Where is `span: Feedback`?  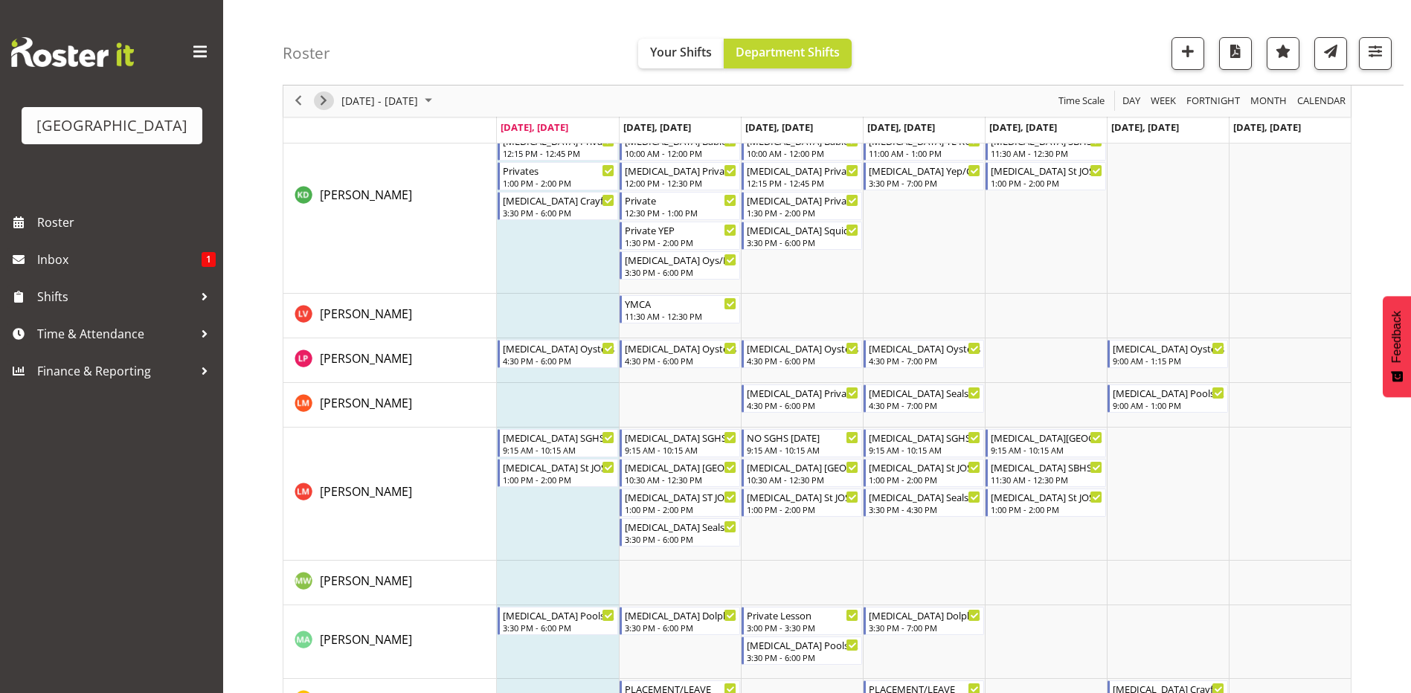 span: Feedback is located at coordinates (1397, 337).